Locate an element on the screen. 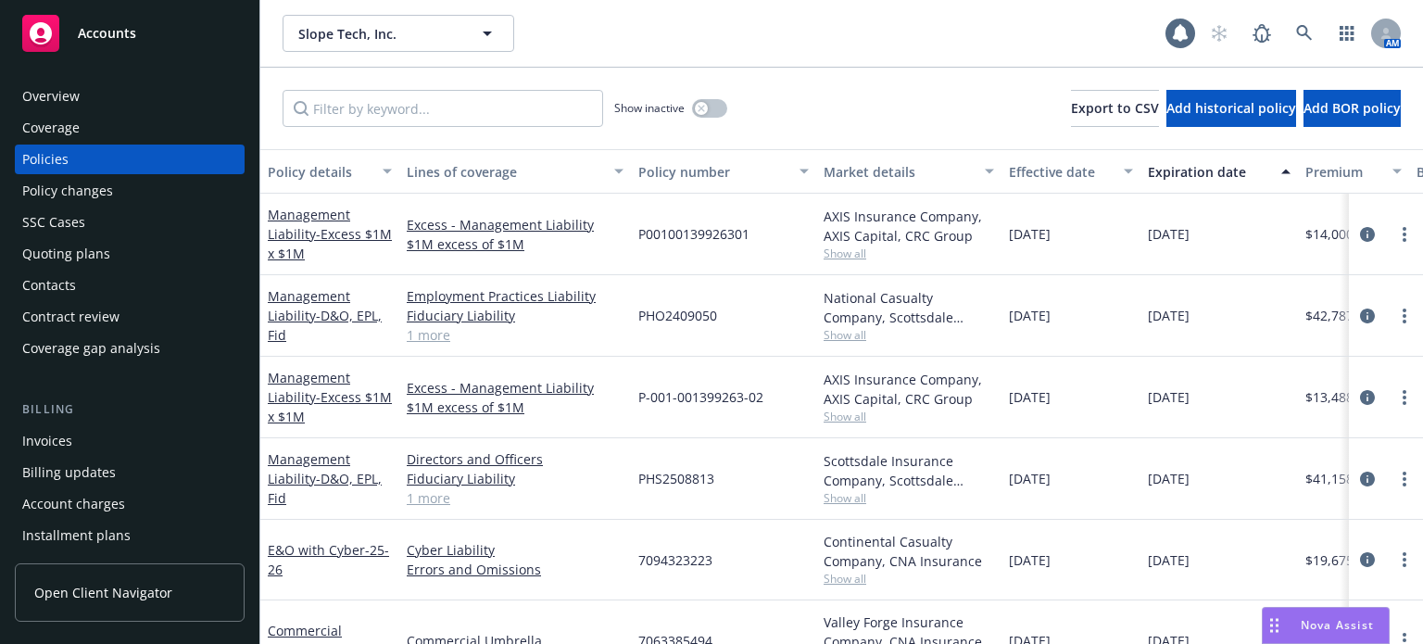 The height and width of the screenshot is (644, 1423). div: Lines of coverage is located at coordinates (505, 171).